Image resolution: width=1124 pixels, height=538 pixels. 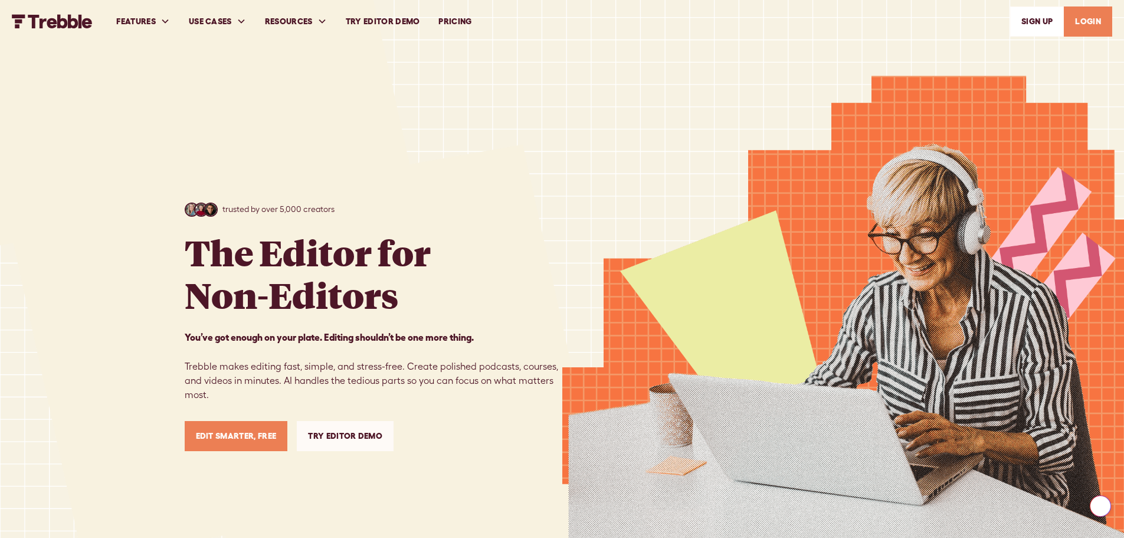 I want to click on a: home, so click(x=52, y=21).